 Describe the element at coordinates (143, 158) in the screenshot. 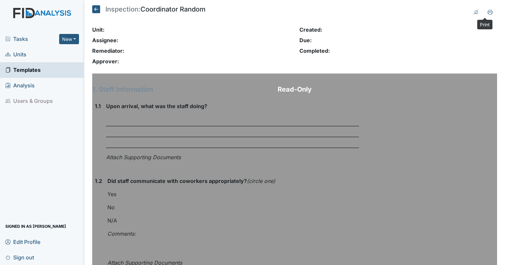

I see `em: Attach Supporting Documents` at that location.